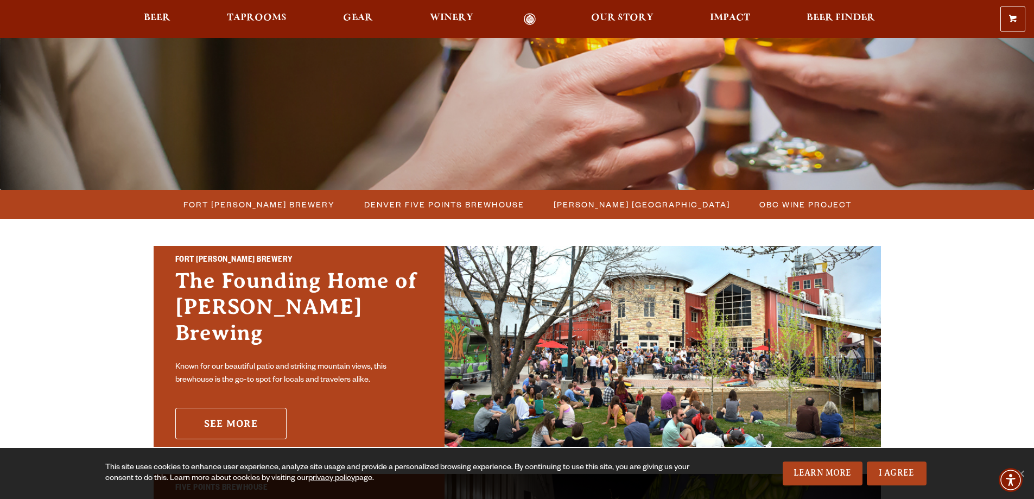 This screenshot has width=1034, height=499. What do you see at coordinates (451, 18) in the screenshot?
I see `span: Winery` at bounding box center [451, 18].